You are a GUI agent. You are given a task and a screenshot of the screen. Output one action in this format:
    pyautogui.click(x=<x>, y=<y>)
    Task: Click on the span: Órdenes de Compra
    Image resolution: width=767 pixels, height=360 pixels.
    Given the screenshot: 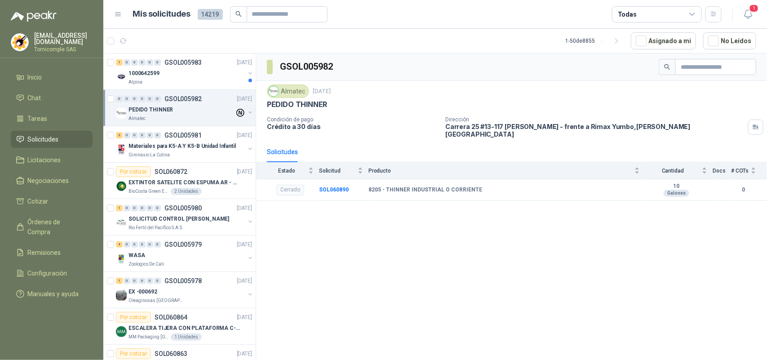 What is the action you would take?
    pyautogui.click(x=56, y=227)
    